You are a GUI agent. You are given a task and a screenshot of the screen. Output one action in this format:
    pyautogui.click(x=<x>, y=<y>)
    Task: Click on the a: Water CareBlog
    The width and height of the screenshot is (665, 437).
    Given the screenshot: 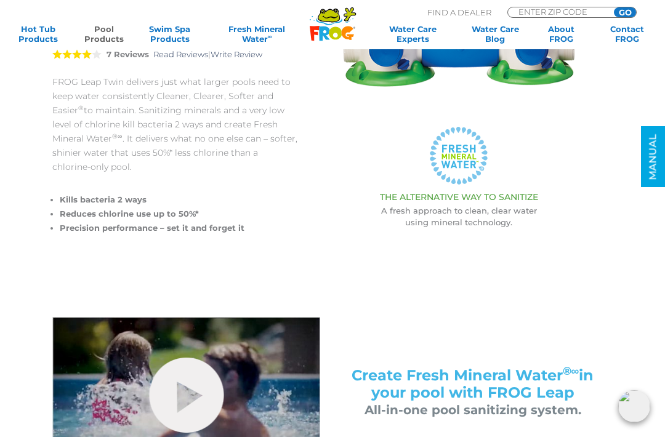 What is the action you would take?
    pyautogui.click(x=495, y=34)
    